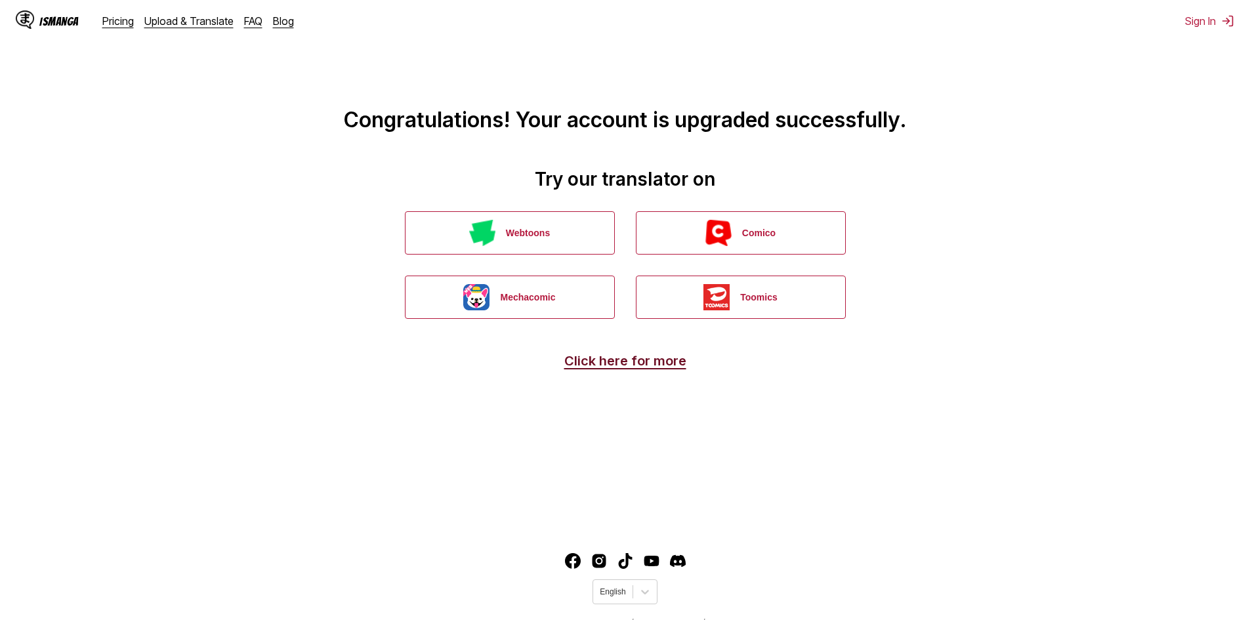 The width and height of the screenshot is (1250, 620). What do you see at coordinates (59, 21) in the screenshot?
I see `a: IsManga LogoIsManga` at bounding box center [59, 21].